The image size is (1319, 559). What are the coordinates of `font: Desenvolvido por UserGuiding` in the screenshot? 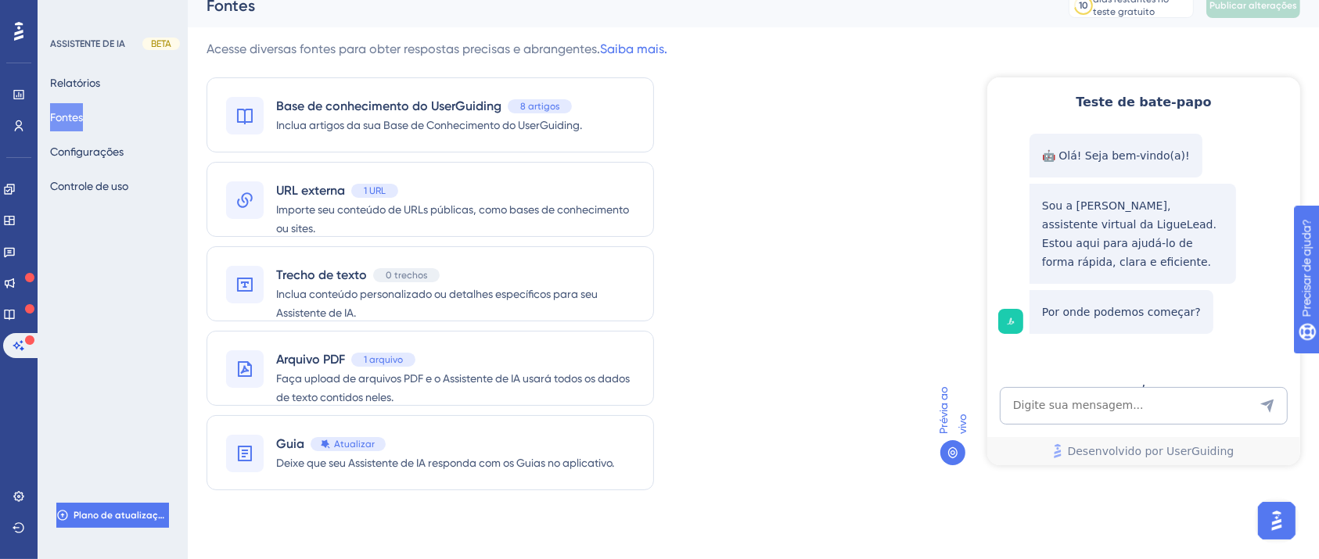 It's located at (164, 374).